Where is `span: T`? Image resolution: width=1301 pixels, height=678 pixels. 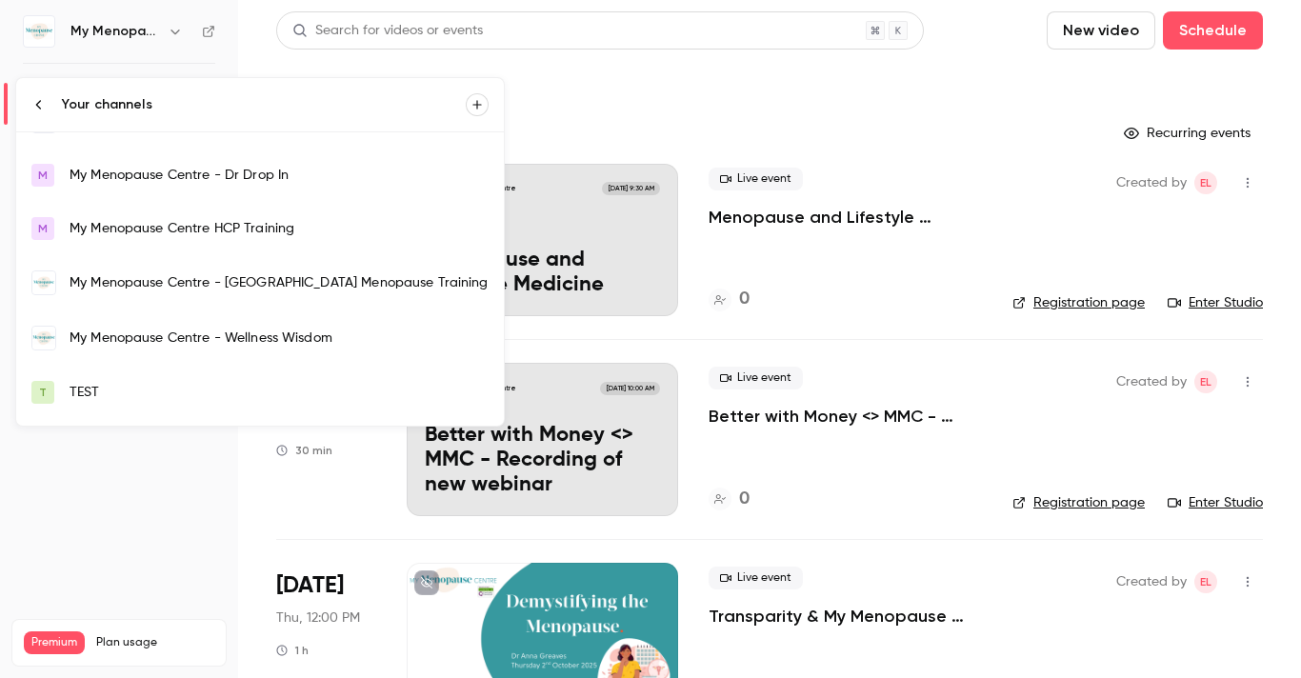 span: T is located at coordinates (43, 392).